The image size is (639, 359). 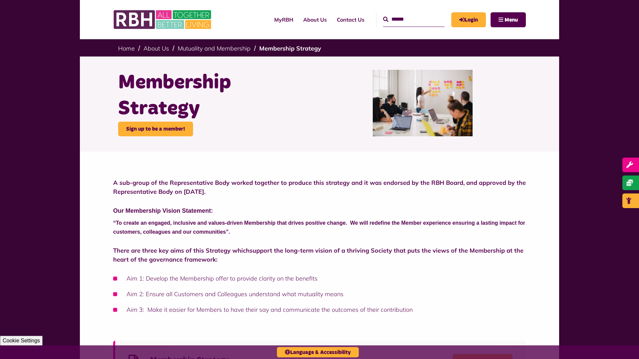 What do you see at coordinates (319, 294) in the screenshot?
I see `li: Aim 2: Ensure all Customers and Colleagues understand what mutuality means` at bounding box center [319, 294].